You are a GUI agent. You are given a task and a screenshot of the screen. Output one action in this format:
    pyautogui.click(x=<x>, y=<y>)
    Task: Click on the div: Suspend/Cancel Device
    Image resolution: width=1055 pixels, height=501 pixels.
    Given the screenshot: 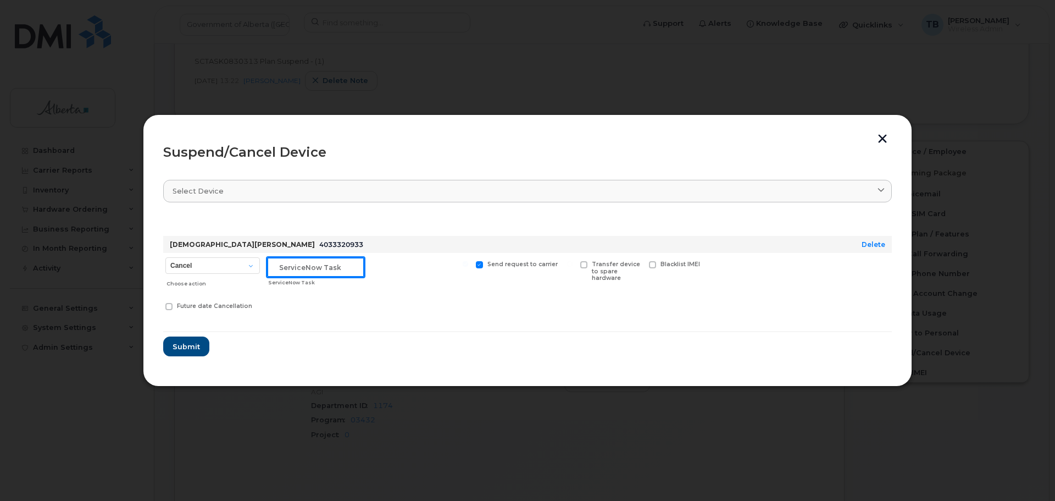 What is the action you would take?
    pyautogui.click(x=528, y=152)
    